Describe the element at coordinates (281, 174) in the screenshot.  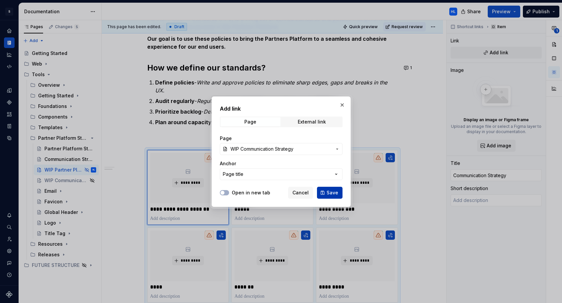
I see `button: Page title` at that location.